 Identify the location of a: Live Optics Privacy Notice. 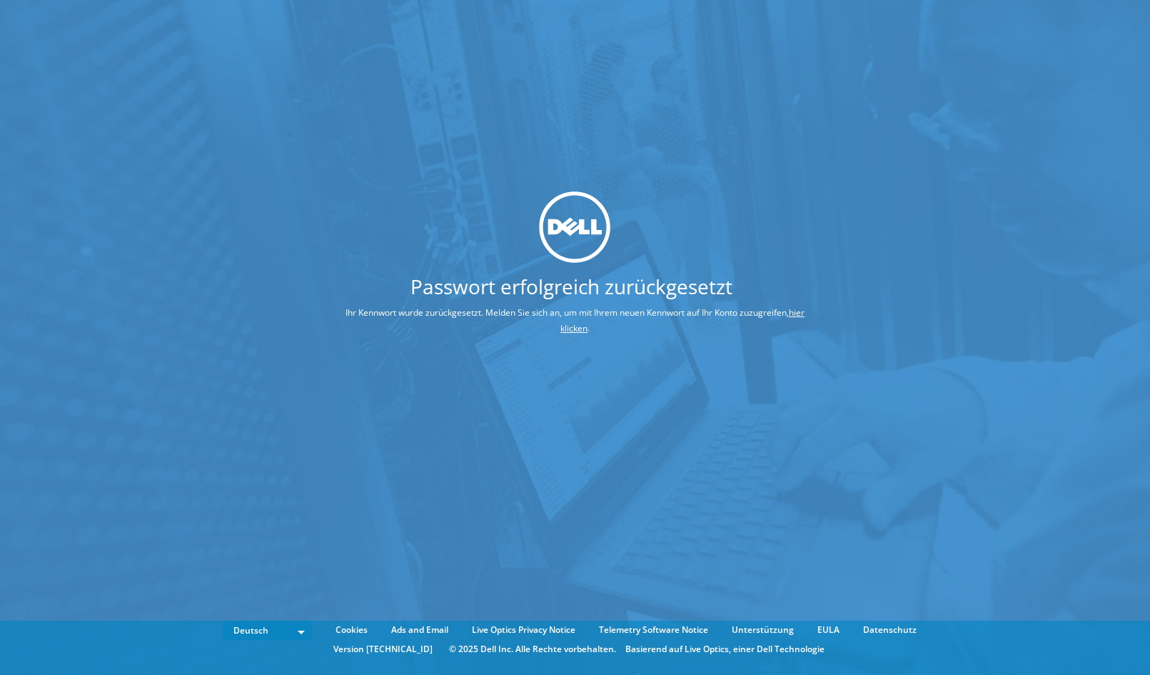
(523, 630).